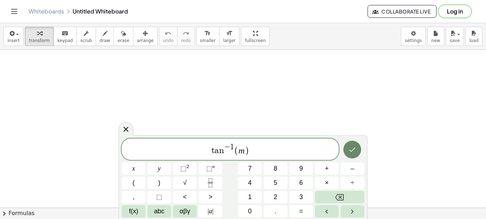 The height and width of the screenshot is (219, 486). I want to click on button: Functions, so click(133, 211).